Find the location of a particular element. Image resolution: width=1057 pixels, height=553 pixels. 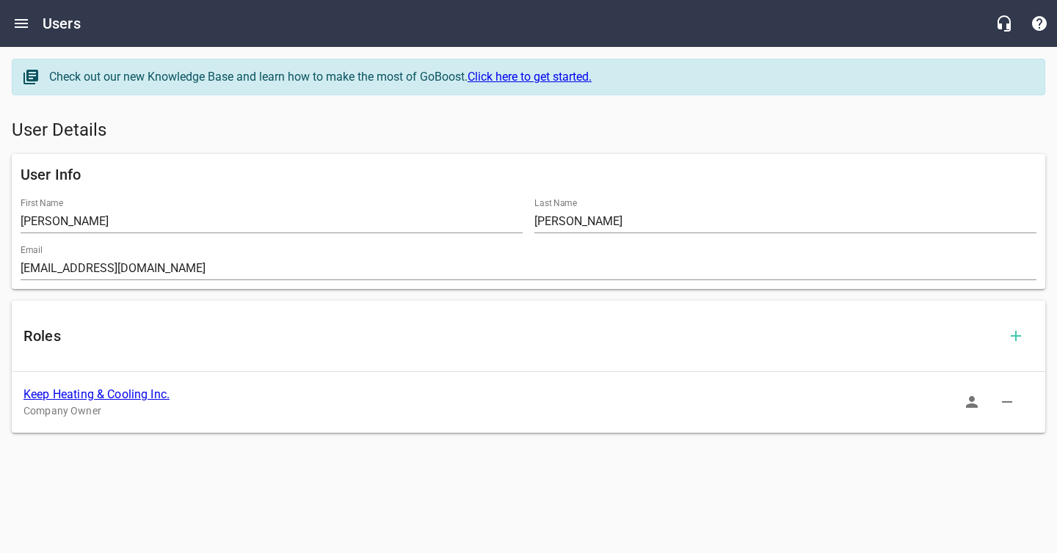

h6: Users is located at coordinates (62, 23).